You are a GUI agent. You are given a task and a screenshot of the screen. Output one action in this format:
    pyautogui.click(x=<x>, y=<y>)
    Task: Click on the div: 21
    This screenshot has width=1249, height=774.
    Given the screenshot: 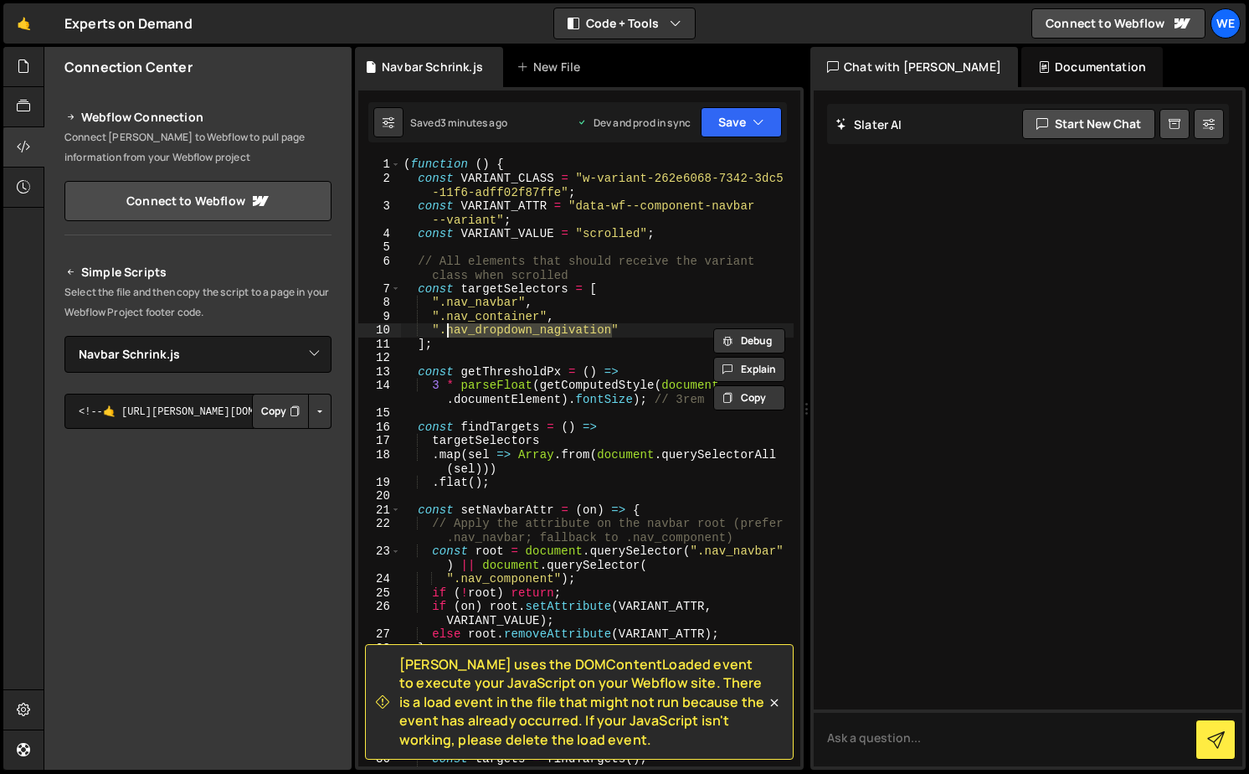 What is the action you would take?
    pyautogui.click(x=379, y=510)
    